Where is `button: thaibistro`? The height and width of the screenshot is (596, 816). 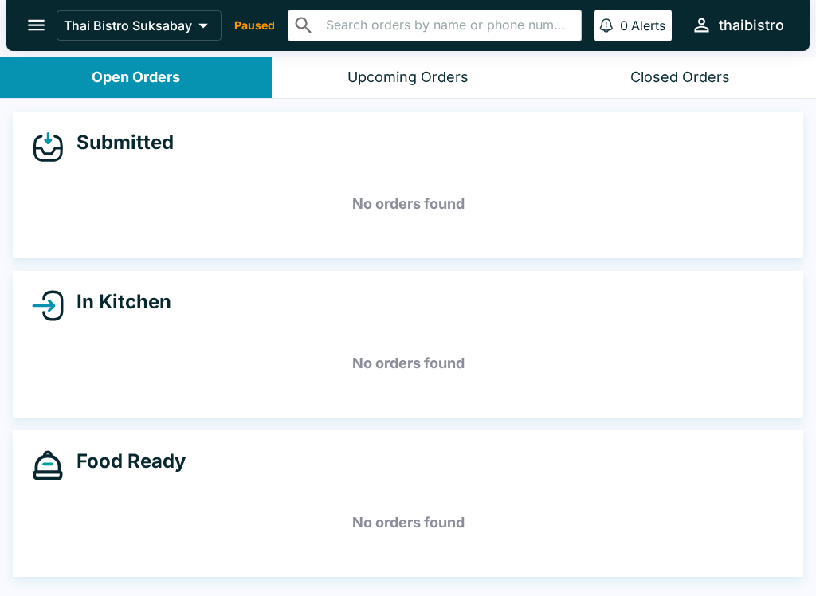 button: thaibistro is located at coordinates (738, 25).